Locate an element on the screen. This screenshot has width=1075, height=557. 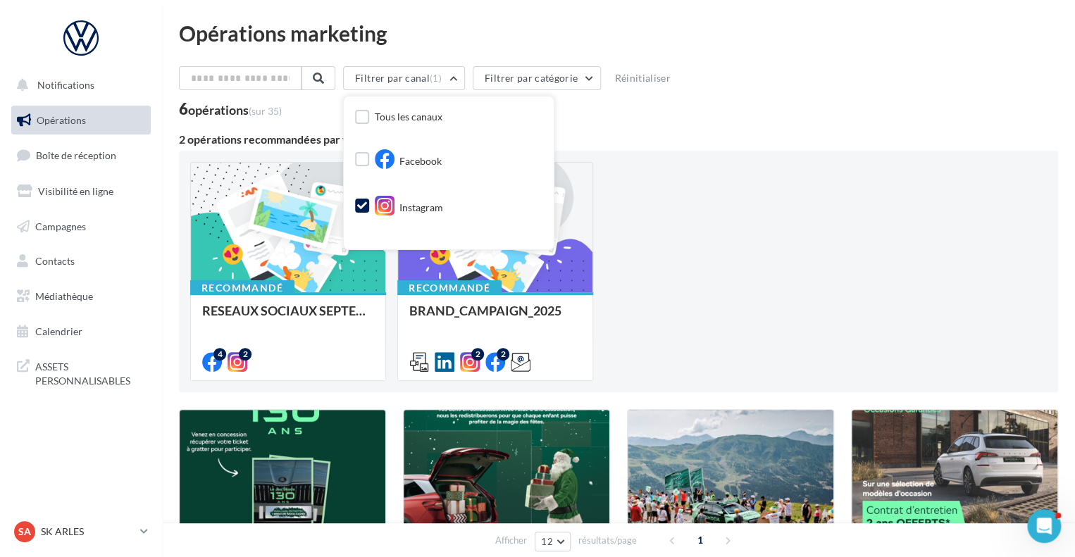
span: (sur 35) is located at coordinates (265, 111).